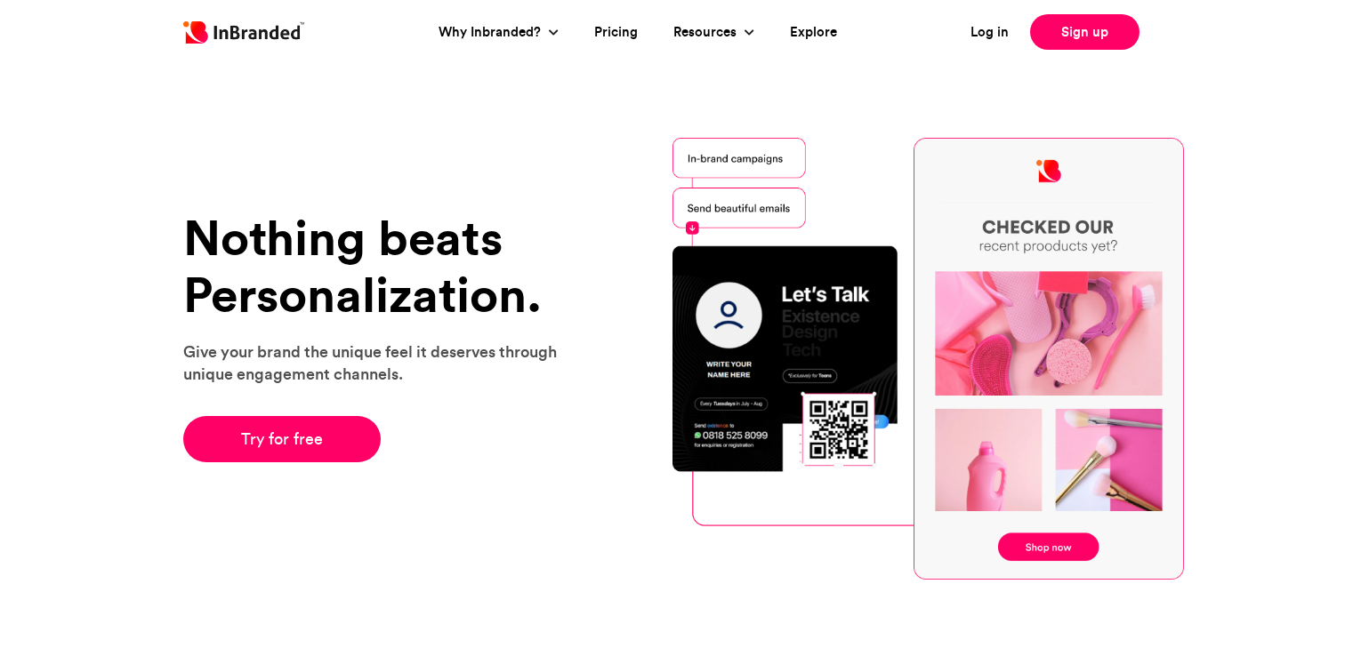 The height and width of the screenshot is (656, 1353). I want to click on a: Why Inbranded?, so click(492, 32).